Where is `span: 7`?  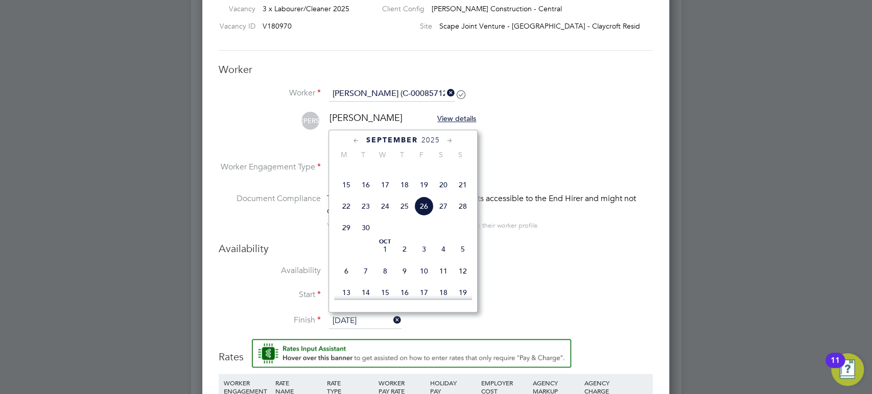 span: 7 is located at coordinates (366, 271).